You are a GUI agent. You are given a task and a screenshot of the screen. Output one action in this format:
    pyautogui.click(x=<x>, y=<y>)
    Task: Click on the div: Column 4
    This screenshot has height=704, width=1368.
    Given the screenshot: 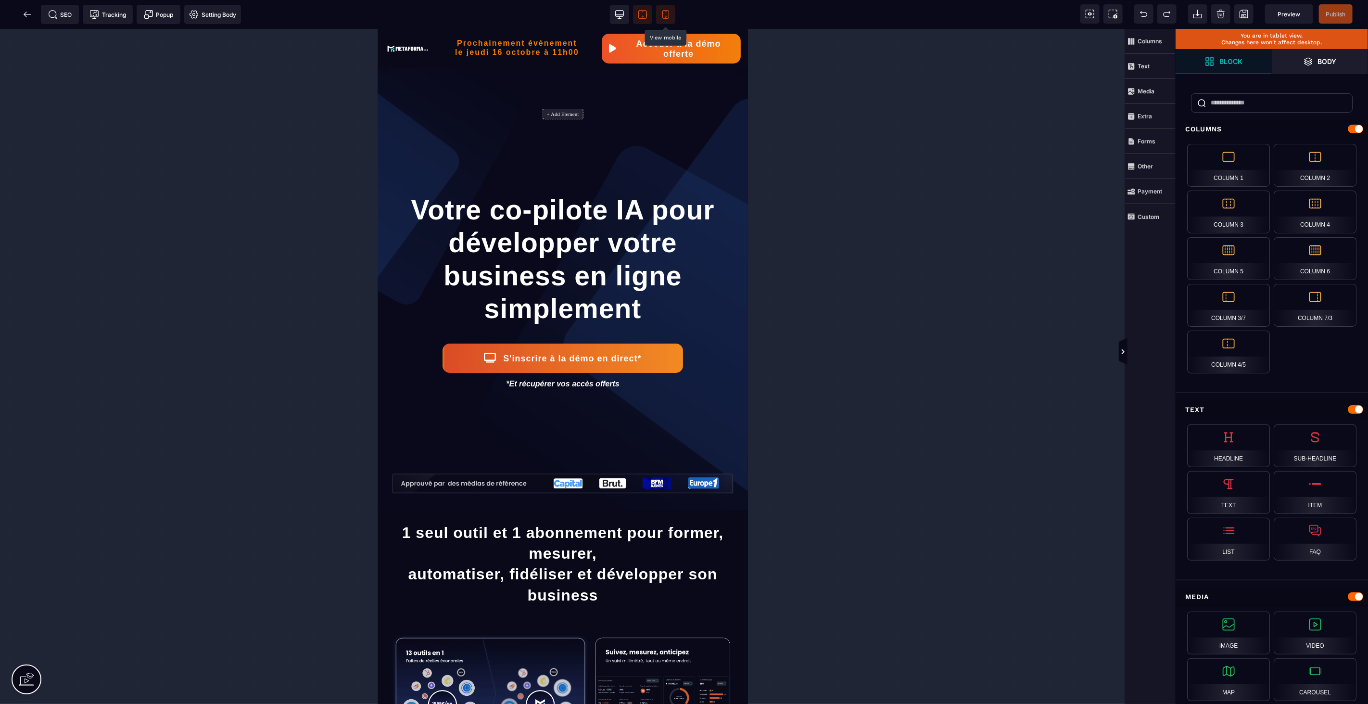 What is the action you would take?
    pyautogui.click(x=1315, y=212)
    